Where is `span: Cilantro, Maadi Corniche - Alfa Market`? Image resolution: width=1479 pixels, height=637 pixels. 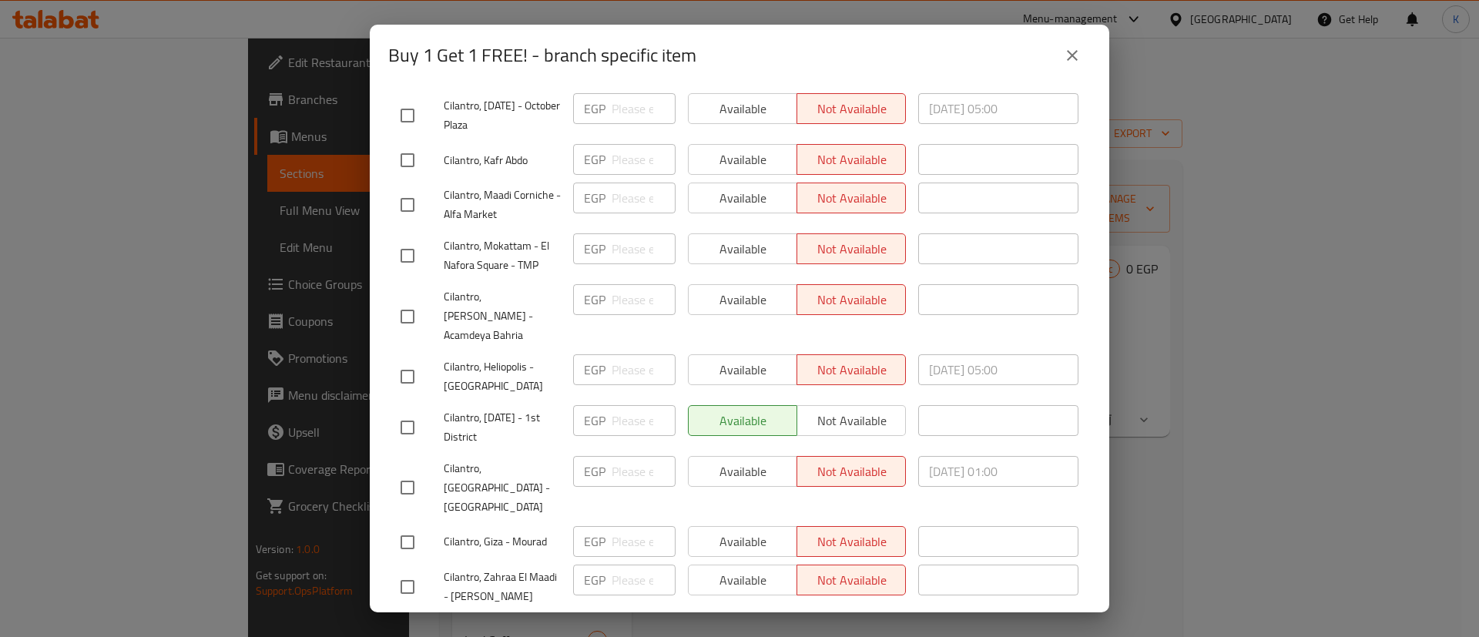
span: Cilantro, Maadi Corniche - Alfa Market is located at coordinates (502, 205).